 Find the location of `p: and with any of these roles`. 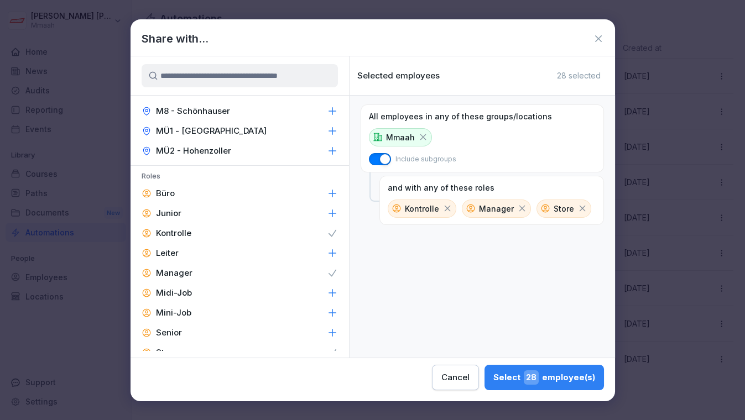

p: and with any of these roles is located at coordinates (441, 188).